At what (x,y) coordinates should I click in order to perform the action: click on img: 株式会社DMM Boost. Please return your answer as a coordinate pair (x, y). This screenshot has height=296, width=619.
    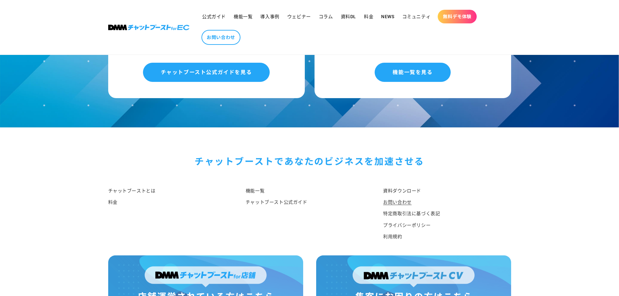
    Looking at the image, I should click on (149, 27).